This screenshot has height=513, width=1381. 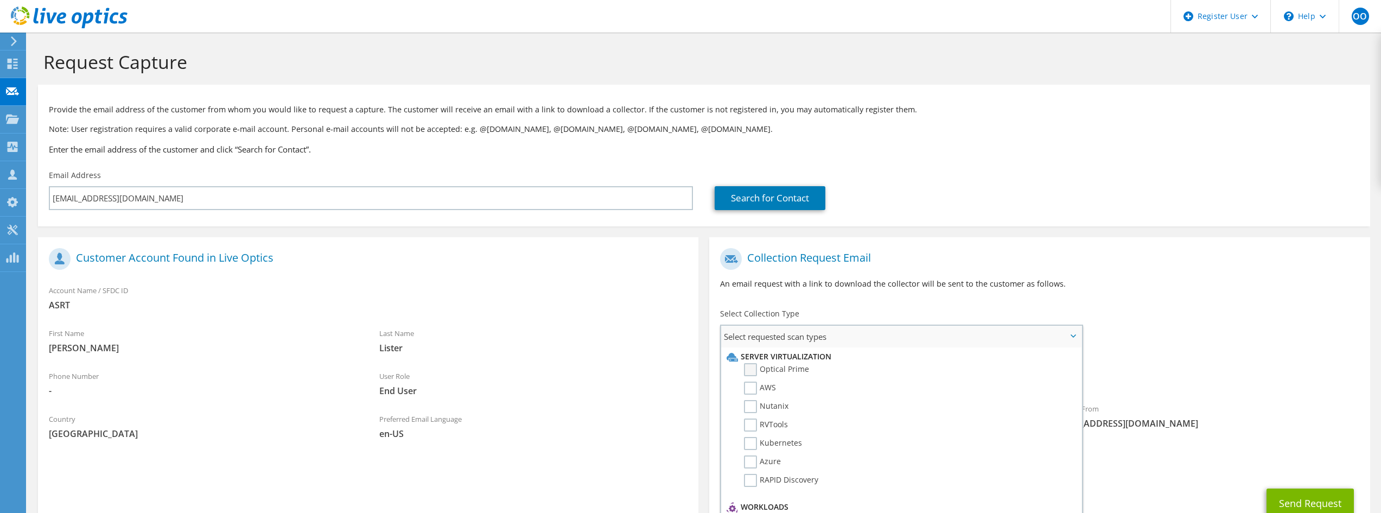 I want to click on h1: Customer Account Found in Live Optics, so click(x=365, y=259).